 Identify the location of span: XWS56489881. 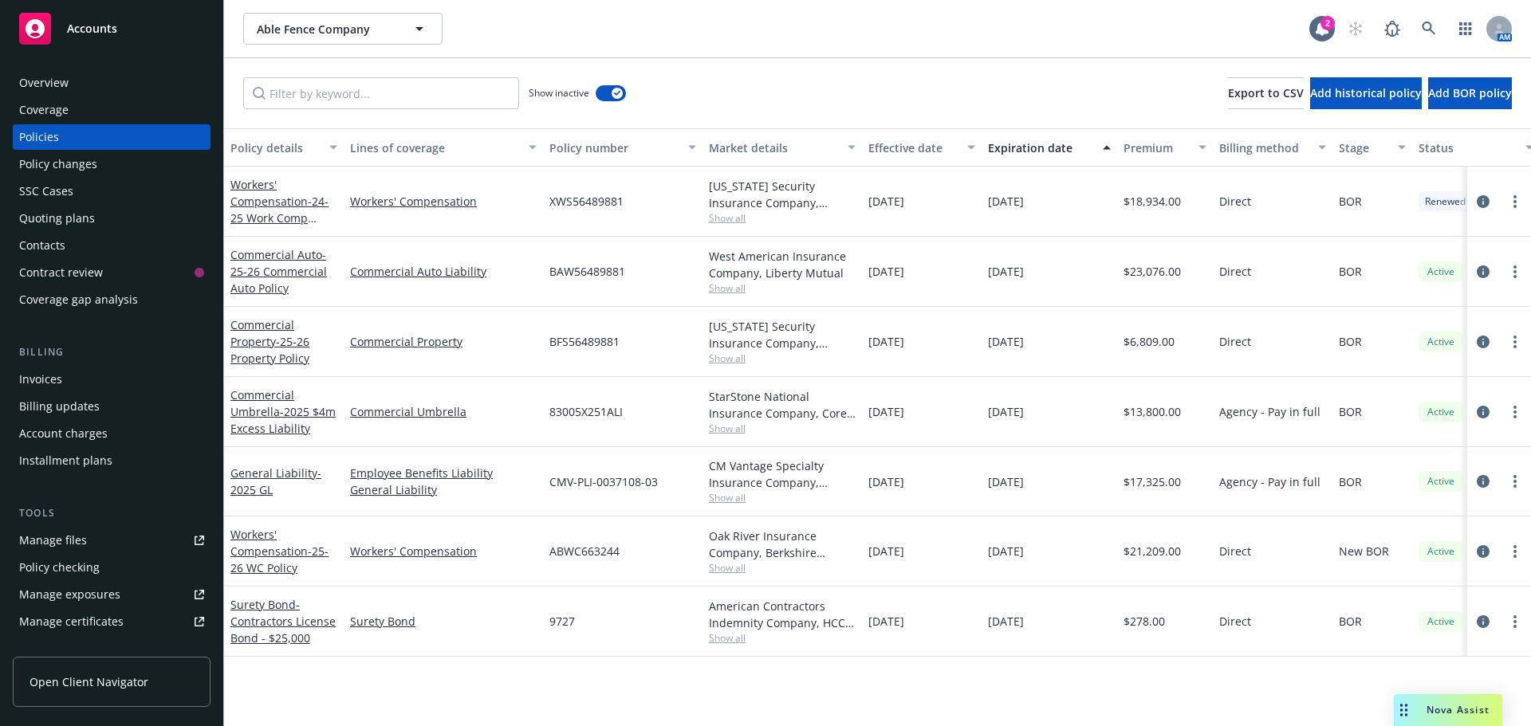
(586, 201).